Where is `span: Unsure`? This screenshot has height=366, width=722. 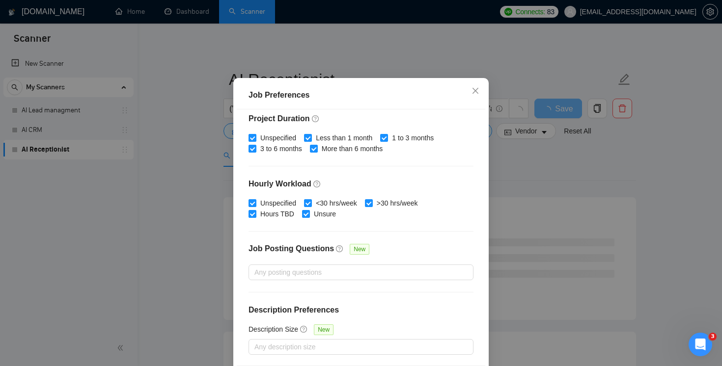
span: Unsure is located at coordinates (325, 214).